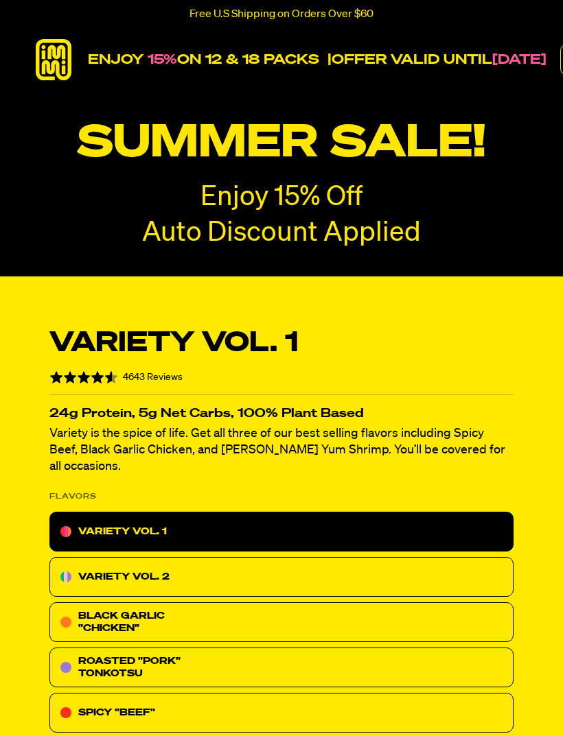 This screenshot has height=736, width=563. I want to click on div: SPICY "BEEF", so click(281, 713).